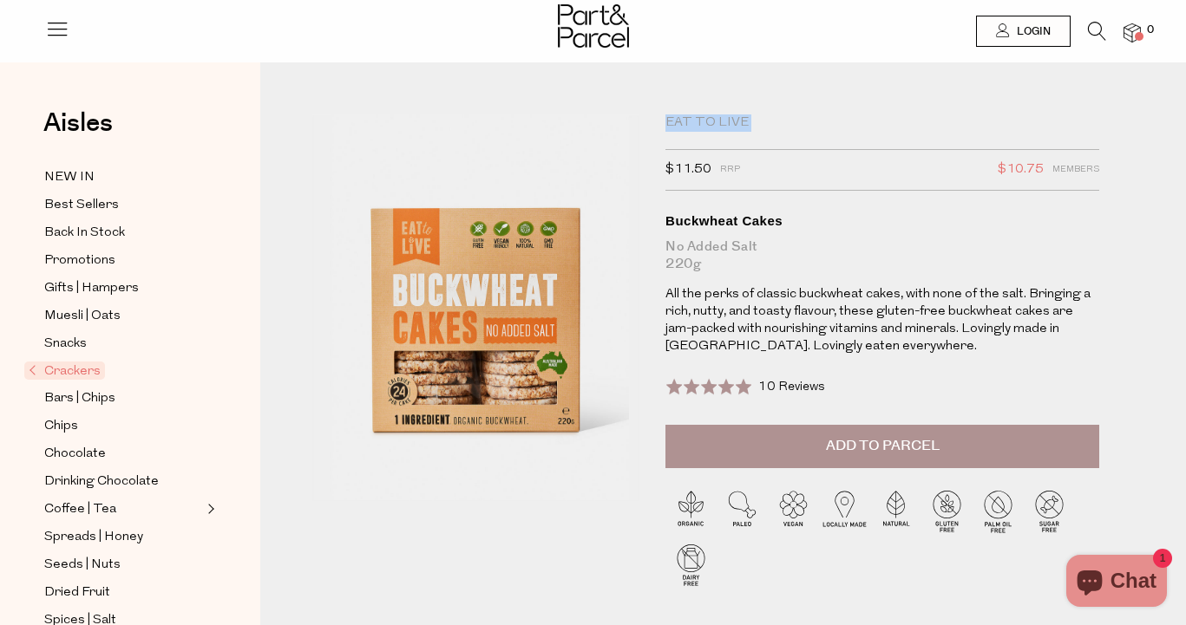 The image size is (1186, 625). What do you see at coordinates (123, 454) in the screenshot?
I see `a: Chocolate` at bounding box center [123, 454].